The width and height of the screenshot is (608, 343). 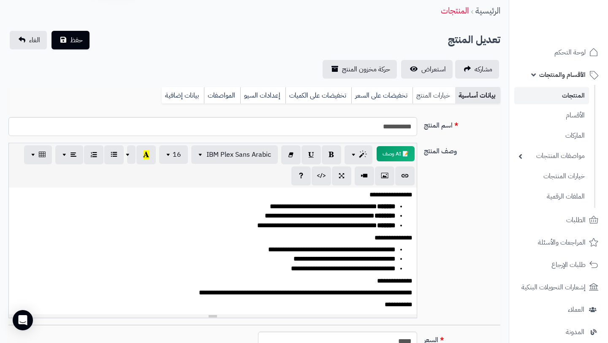 I want to click on a: الملفات الرقمية, so click(x=552, y=196).